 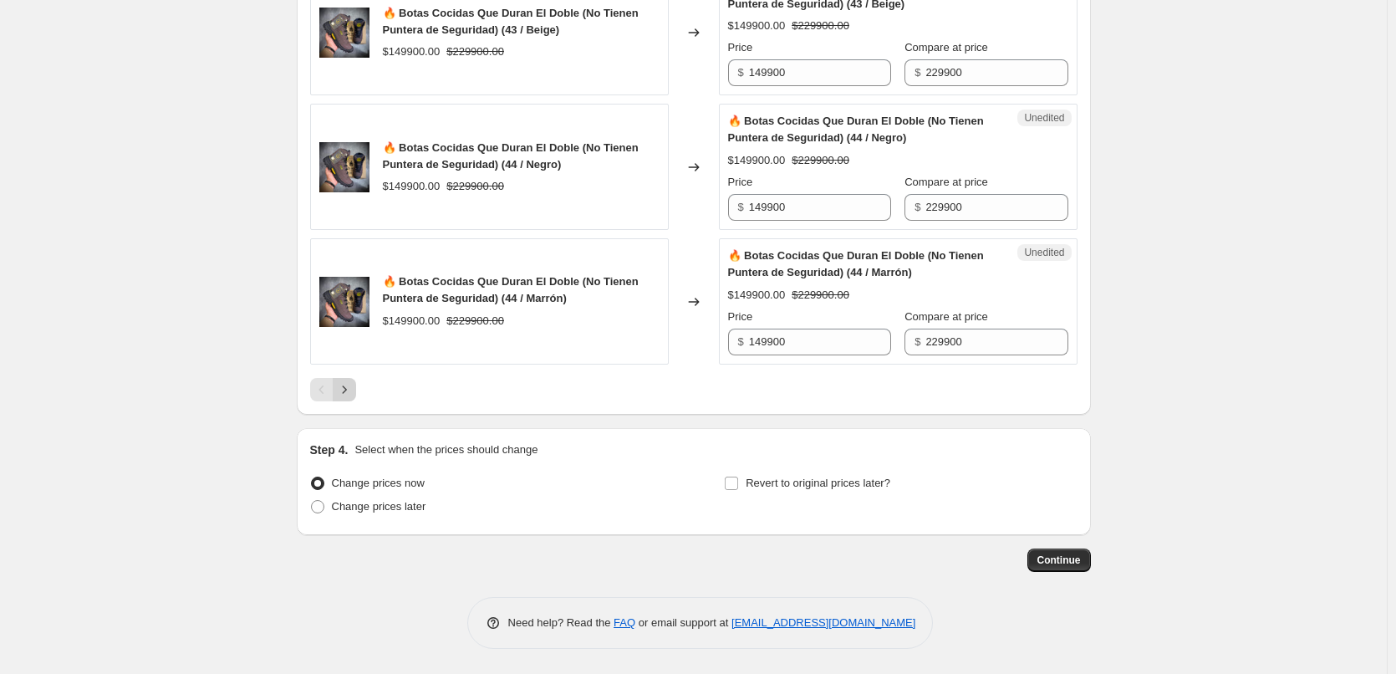 I want to click on a: FAQ, so click(x=624, y=622).